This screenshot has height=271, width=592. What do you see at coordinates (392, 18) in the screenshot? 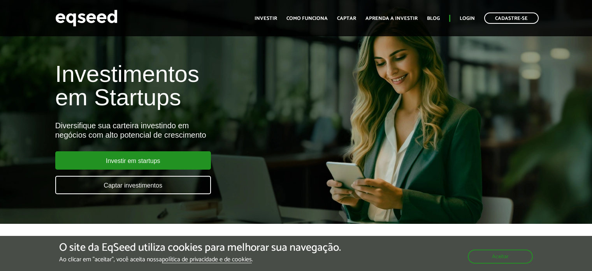
I see `a: Aprenda a investir` at bounding box center [392, 18].